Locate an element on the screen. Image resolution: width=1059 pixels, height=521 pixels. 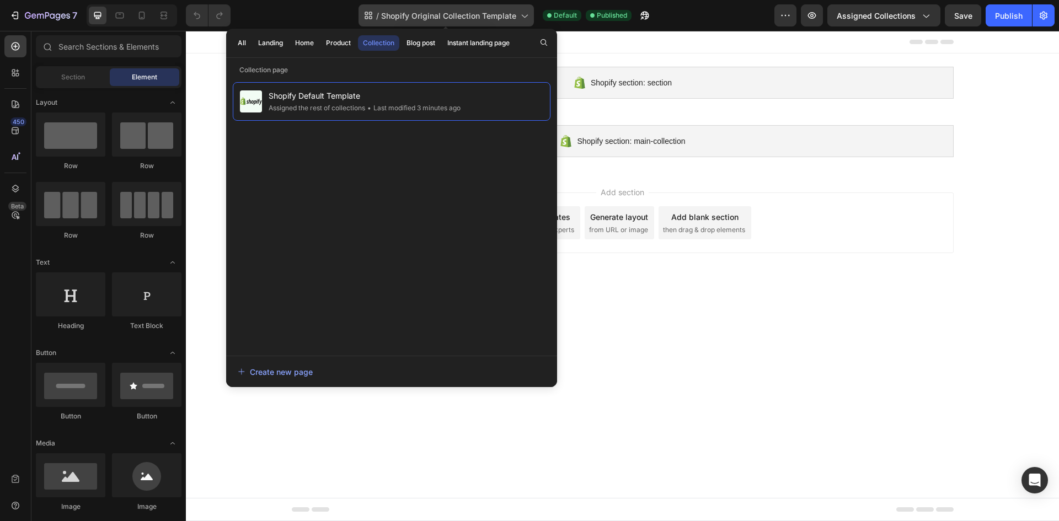
div: Last modified 3 minutes ago is located at coordinates (412, 108).